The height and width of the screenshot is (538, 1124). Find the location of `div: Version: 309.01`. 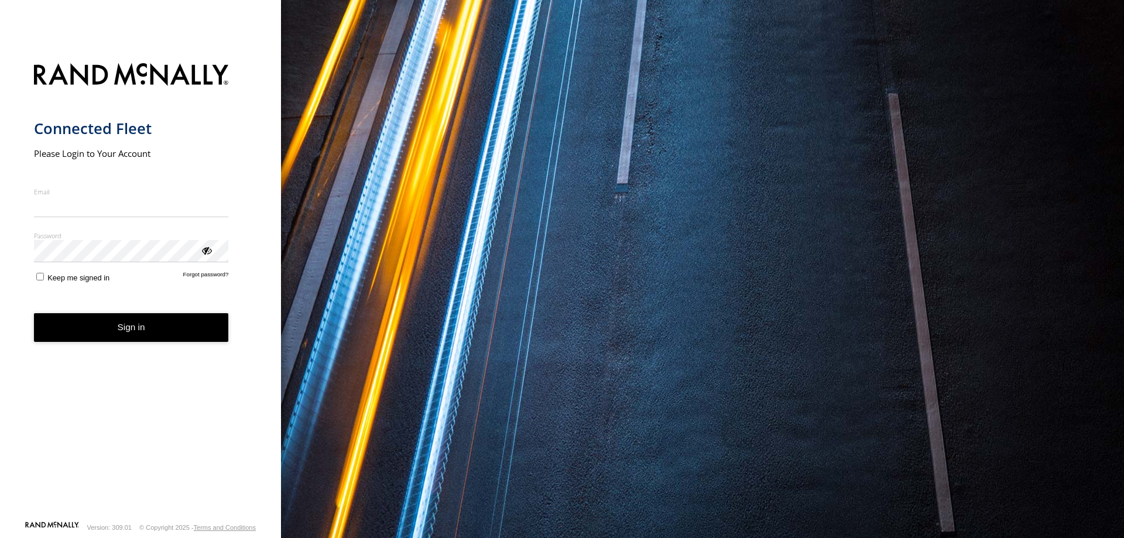

div: Version: 309.01 is located at coordinates (110, 528).